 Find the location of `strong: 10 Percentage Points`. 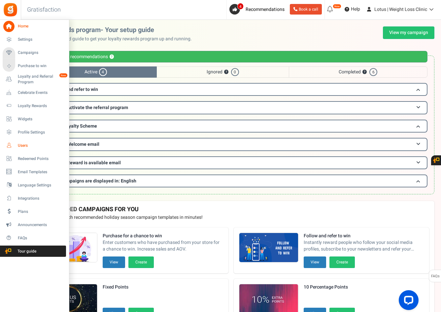

strong: 10 Percentage Points is located at coordinates (329, 287).